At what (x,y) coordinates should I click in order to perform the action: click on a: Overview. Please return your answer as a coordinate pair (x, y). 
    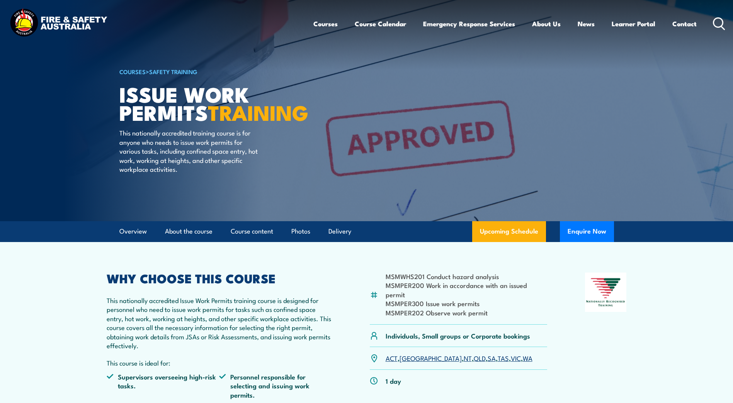
    Looking at the image, I should click on (133, 231).